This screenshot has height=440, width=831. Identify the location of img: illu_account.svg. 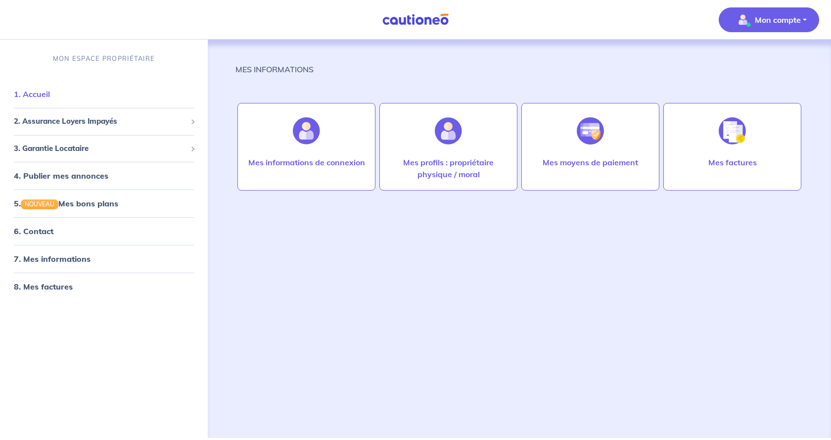
(306, 131).